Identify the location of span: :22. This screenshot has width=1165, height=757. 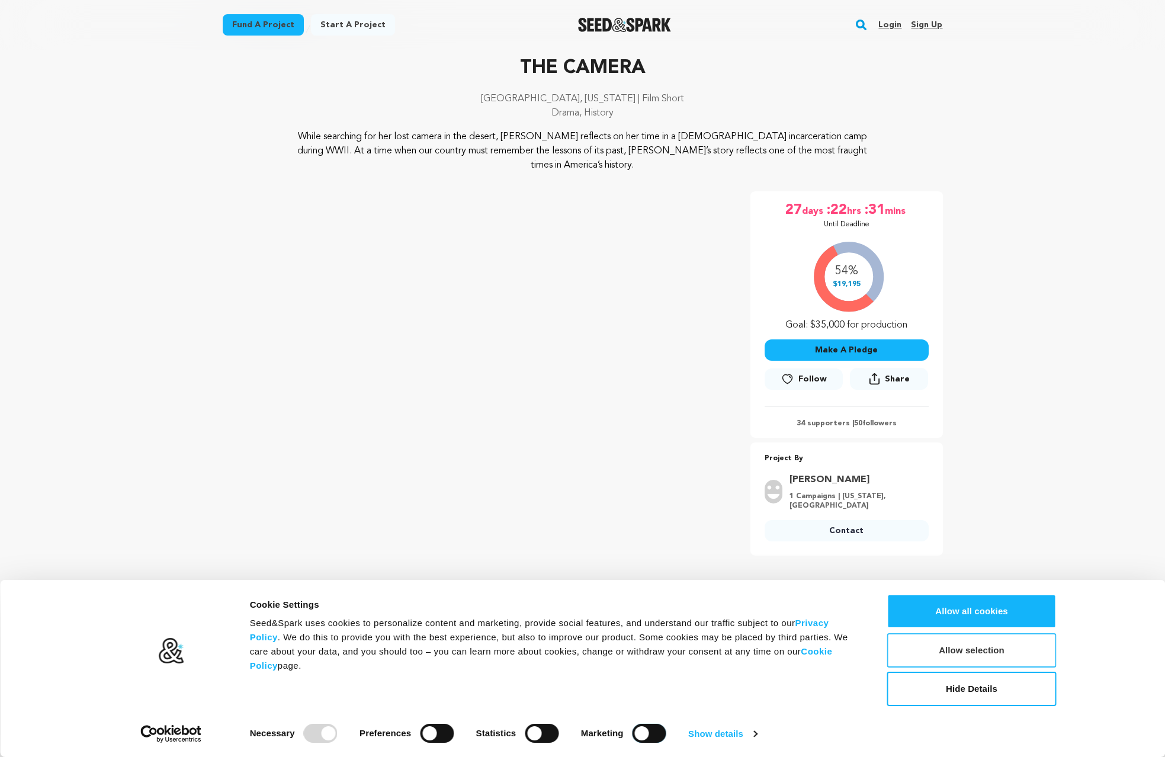
(836, 210).